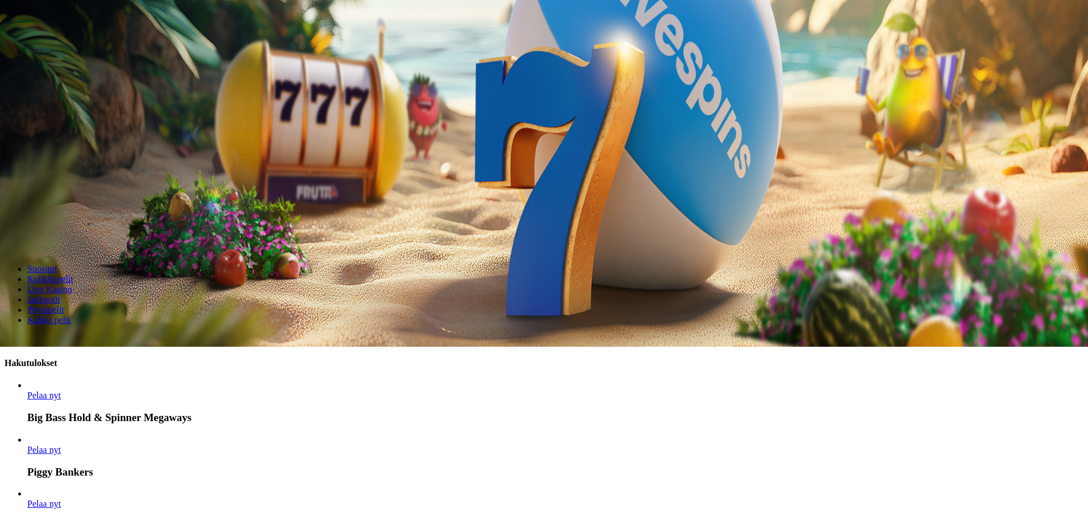 This screenshot has height=517, width=1088. What do you see at coordinates (45, 310) in the screenshot?
I see `span: Pöytäpelit` at bounding box center [45, 310].